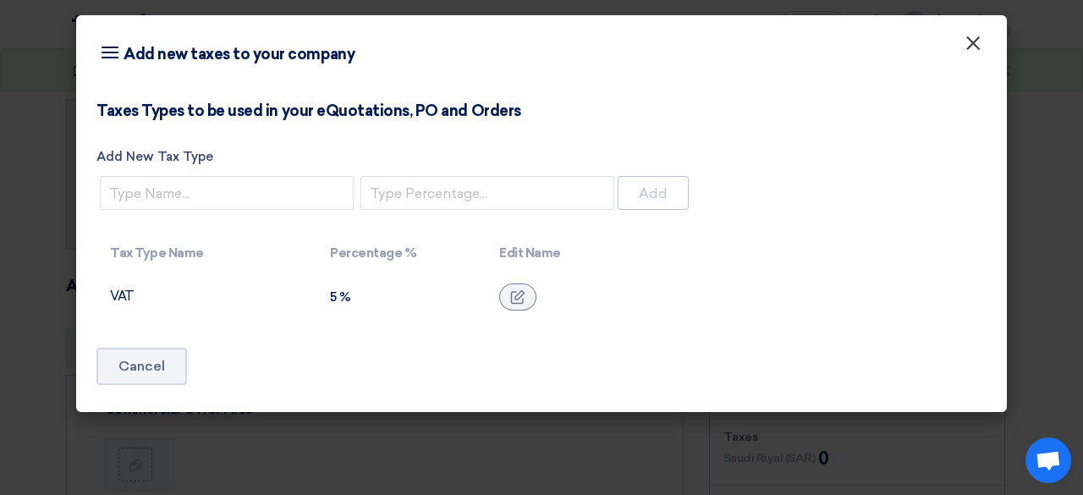 The image size is (1083, 495). Describe the element at coordinates (207, 297) in the screenshot. I see `td: VAT` at that location.